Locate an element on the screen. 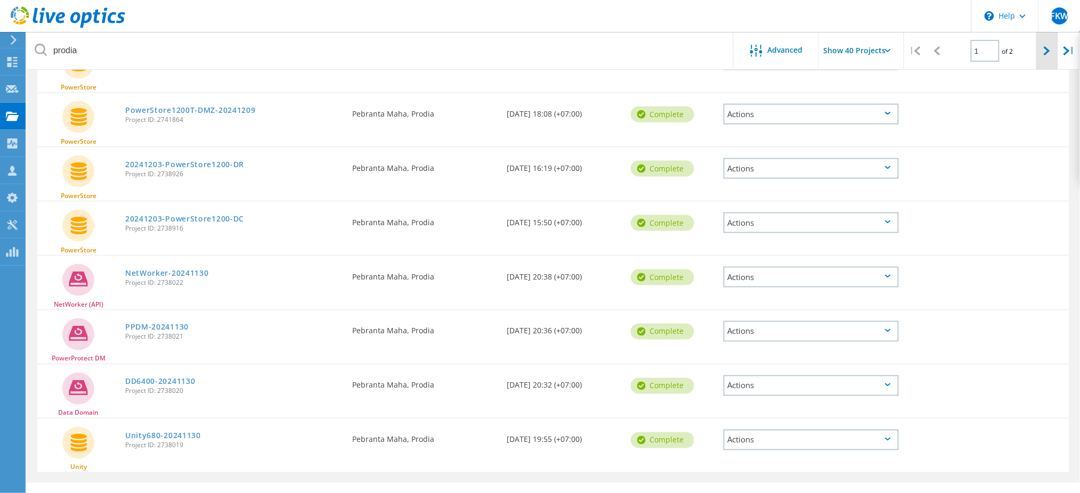 Image resolution: width=1080 pixels, height=493 pixels. span: NetWorker (API) is located at coordinates (78, 305).